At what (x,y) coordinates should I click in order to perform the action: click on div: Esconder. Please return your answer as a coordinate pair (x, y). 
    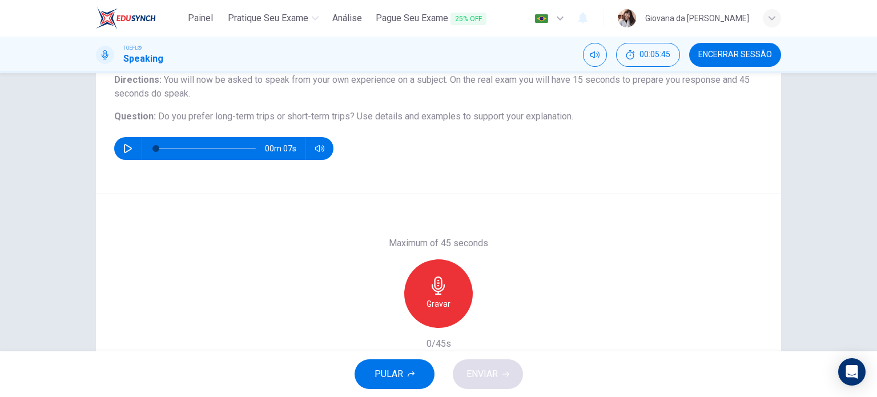
    Looking at the image, I should click on (648, 55).